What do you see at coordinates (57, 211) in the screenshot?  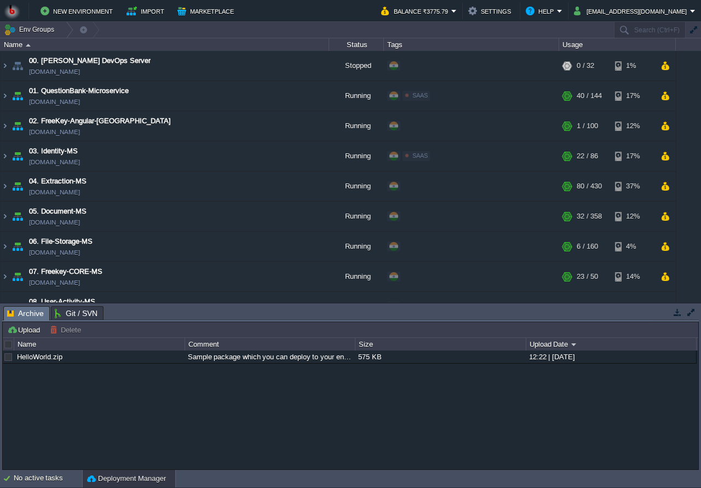 I see `a: 05. Document-MS` at bounding box center [57, 211].